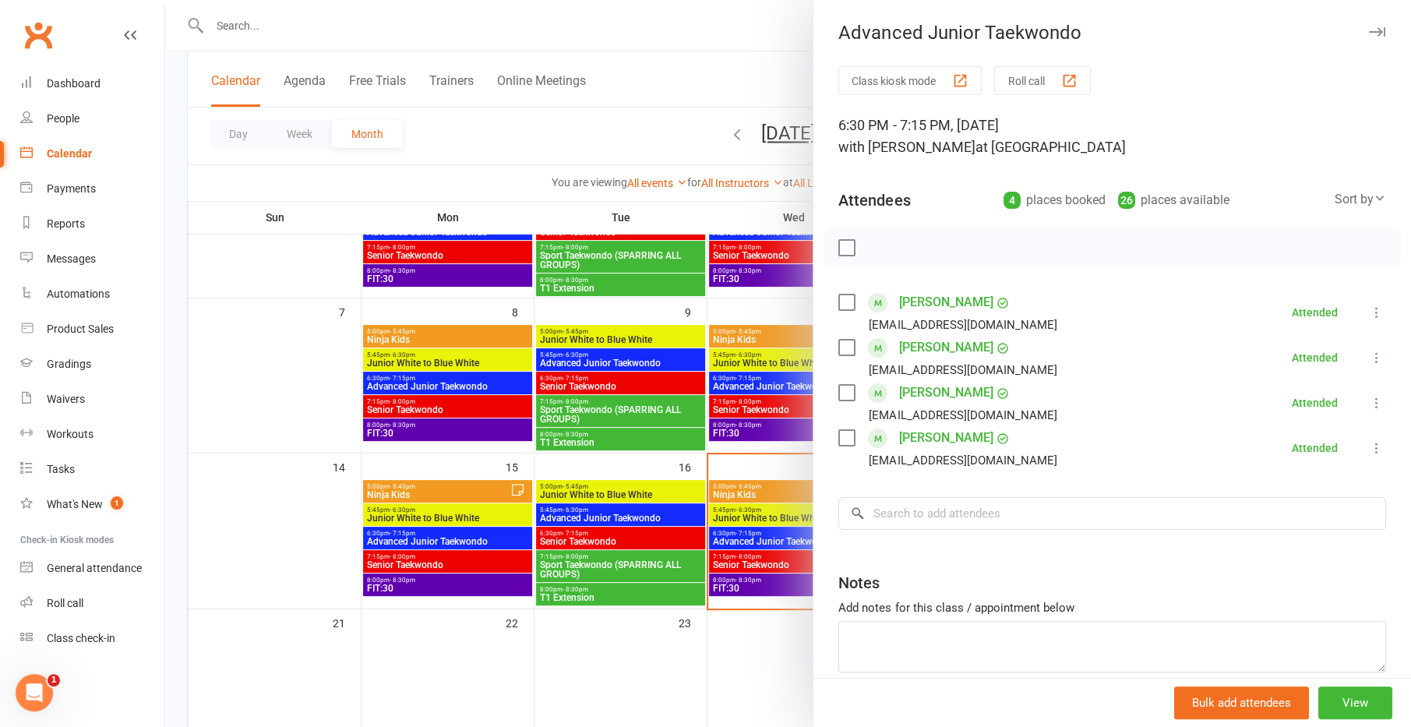  I want to click on button: View, so click(1355, 703).